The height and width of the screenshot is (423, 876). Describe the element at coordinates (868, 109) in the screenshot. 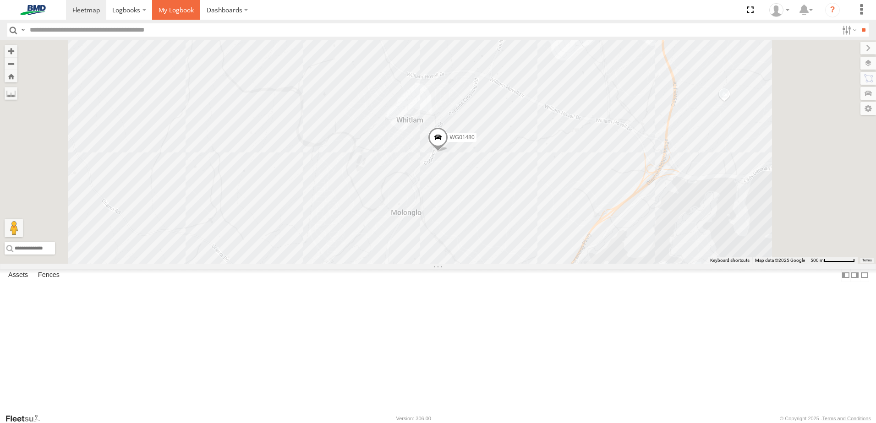

I see `label: Map Settings` at that location.